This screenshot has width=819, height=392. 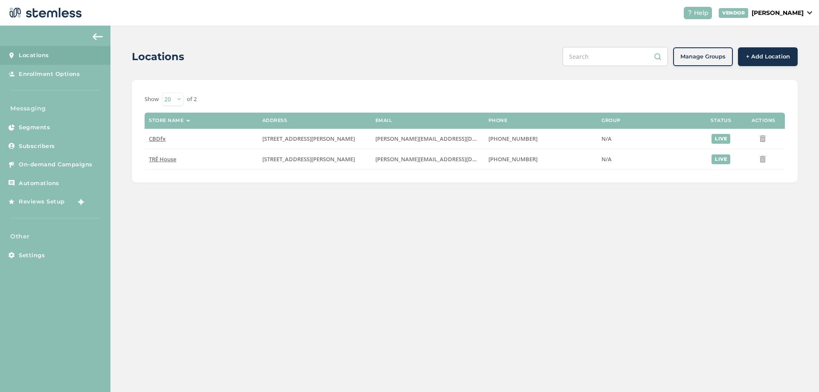 What do you see at coordinates (34, 128) in the screenshot?
I see `span: Segments` at bounding box center [34, 128].